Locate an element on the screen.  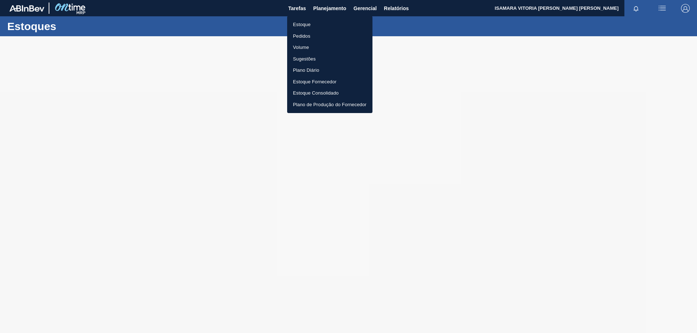
li: Plano Diário is located at coordinates (329, 70).